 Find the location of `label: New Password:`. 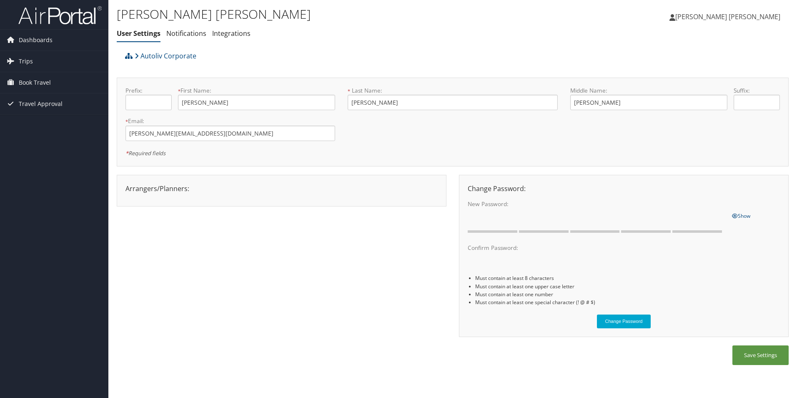

label: New Password: is located at coordinates (597, 204).